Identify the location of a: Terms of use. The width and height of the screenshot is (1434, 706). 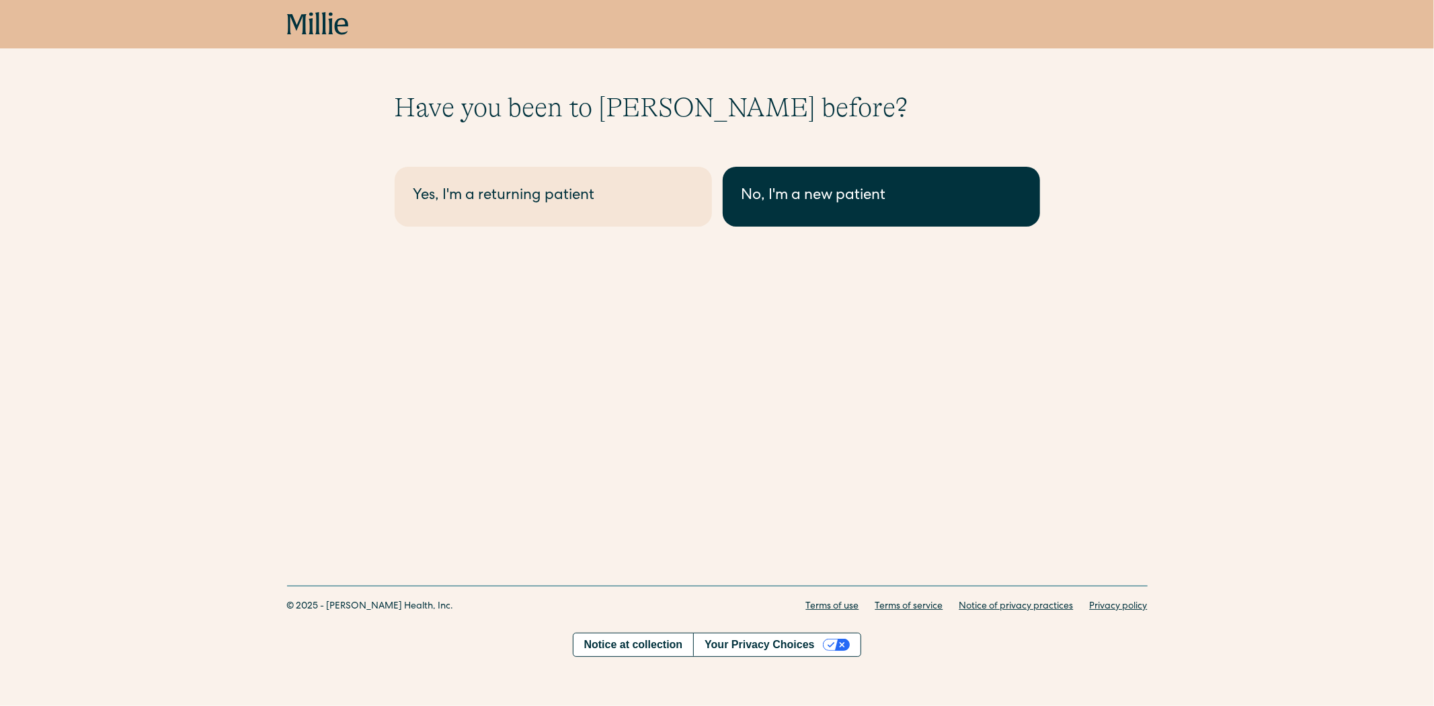
(832, 606).